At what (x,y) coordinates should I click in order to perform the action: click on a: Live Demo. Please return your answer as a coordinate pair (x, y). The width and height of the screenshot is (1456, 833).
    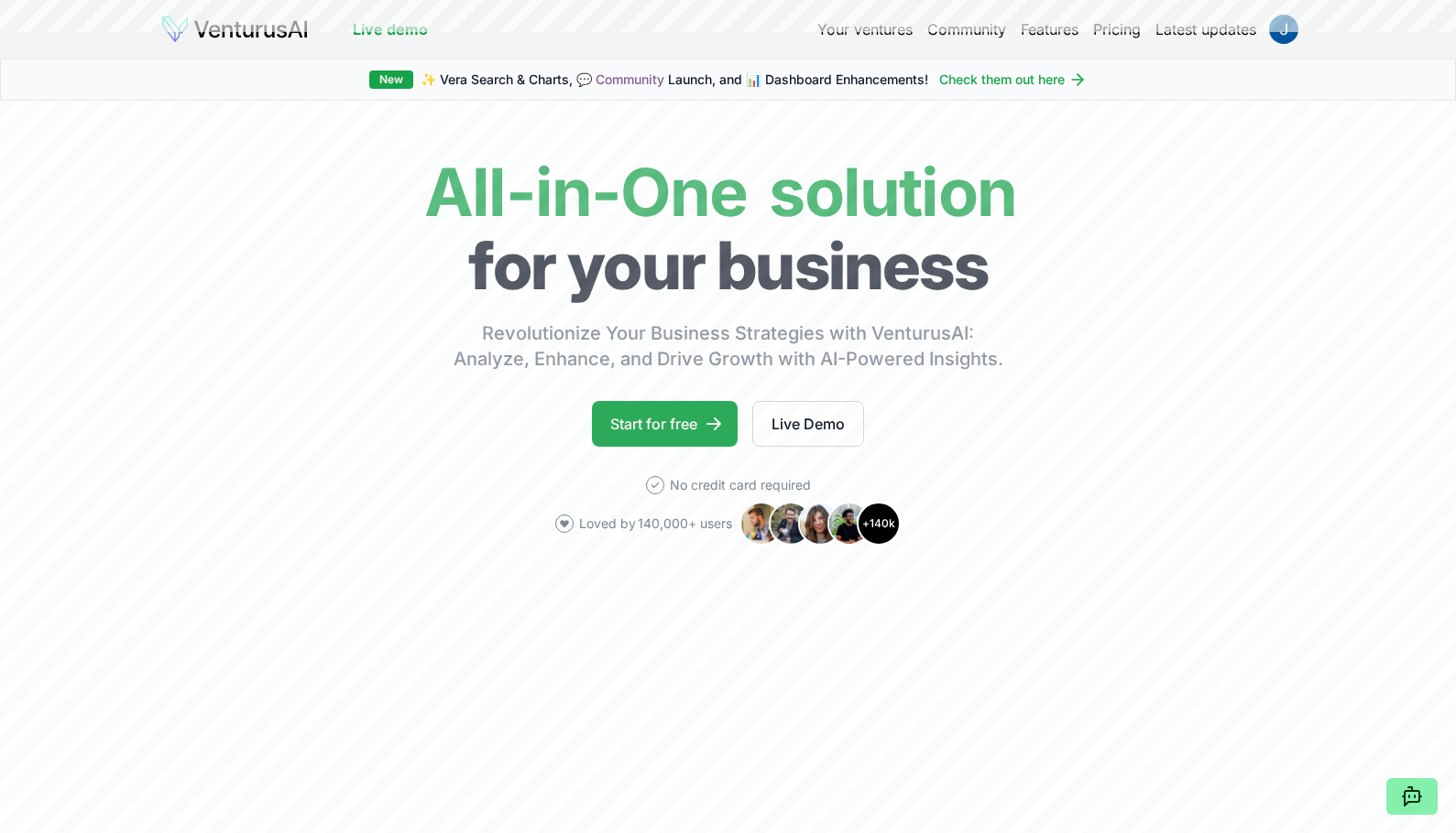
    Looking at the image, I should click on (808, 424).